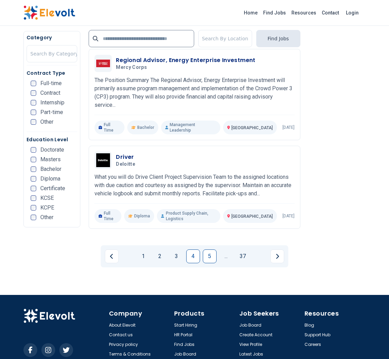  I want to click on span: KCPE, so click(47, 208).